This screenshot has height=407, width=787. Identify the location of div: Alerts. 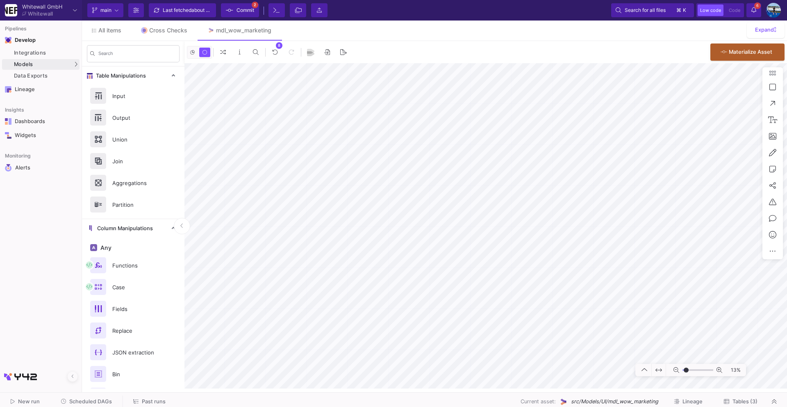
(42, 168).